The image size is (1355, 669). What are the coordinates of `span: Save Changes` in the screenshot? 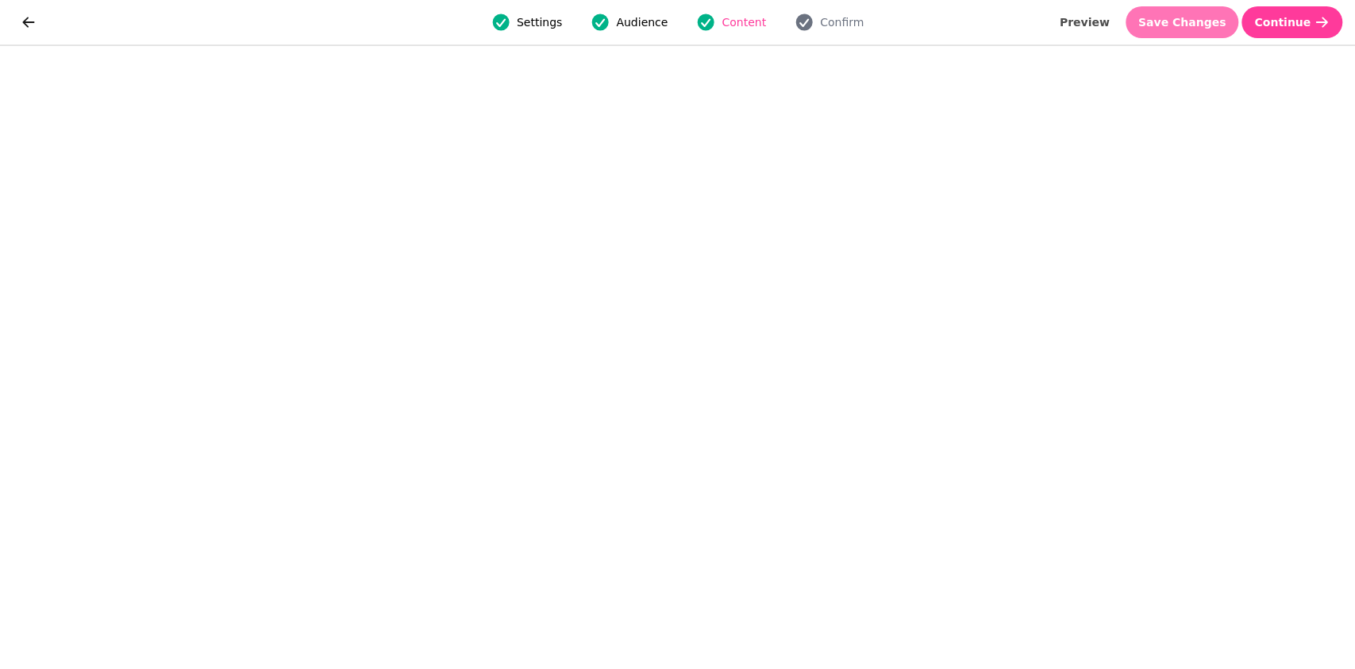 It's located at (1182, 22).